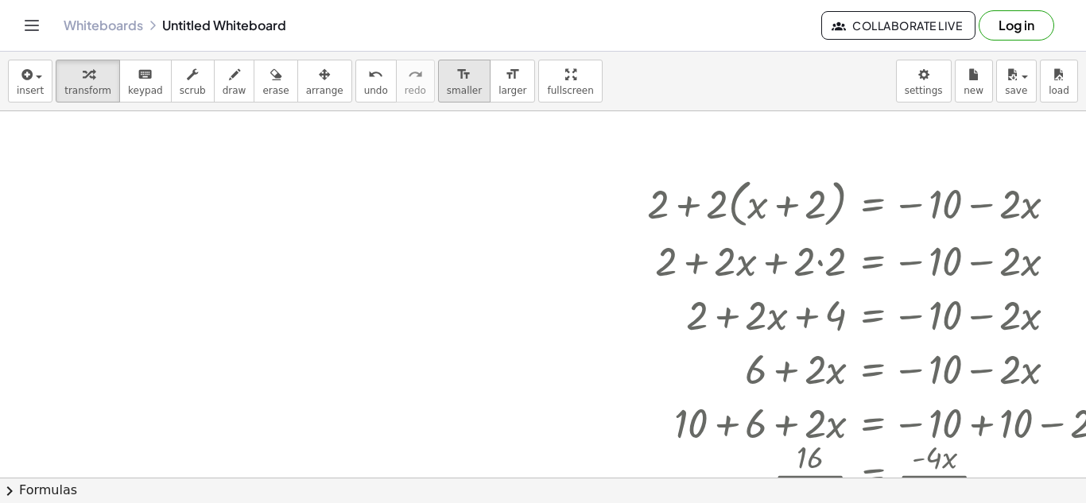  I want to click on span: save, so click(1016, 91).